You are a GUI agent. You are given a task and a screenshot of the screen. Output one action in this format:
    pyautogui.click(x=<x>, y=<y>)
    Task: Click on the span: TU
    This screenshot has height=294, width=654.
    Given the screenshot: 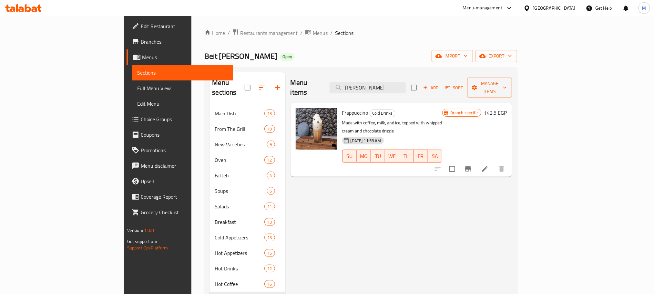 What is the action you would take?
    pyautogui.click(x=378, y=156)
    